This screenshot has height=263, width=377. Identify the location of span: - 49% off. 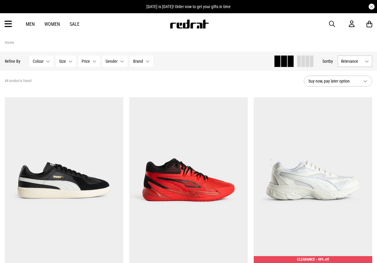
(323, 259).